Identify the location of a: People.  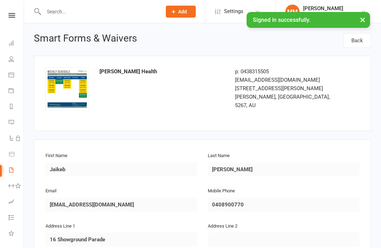
(16, 60).